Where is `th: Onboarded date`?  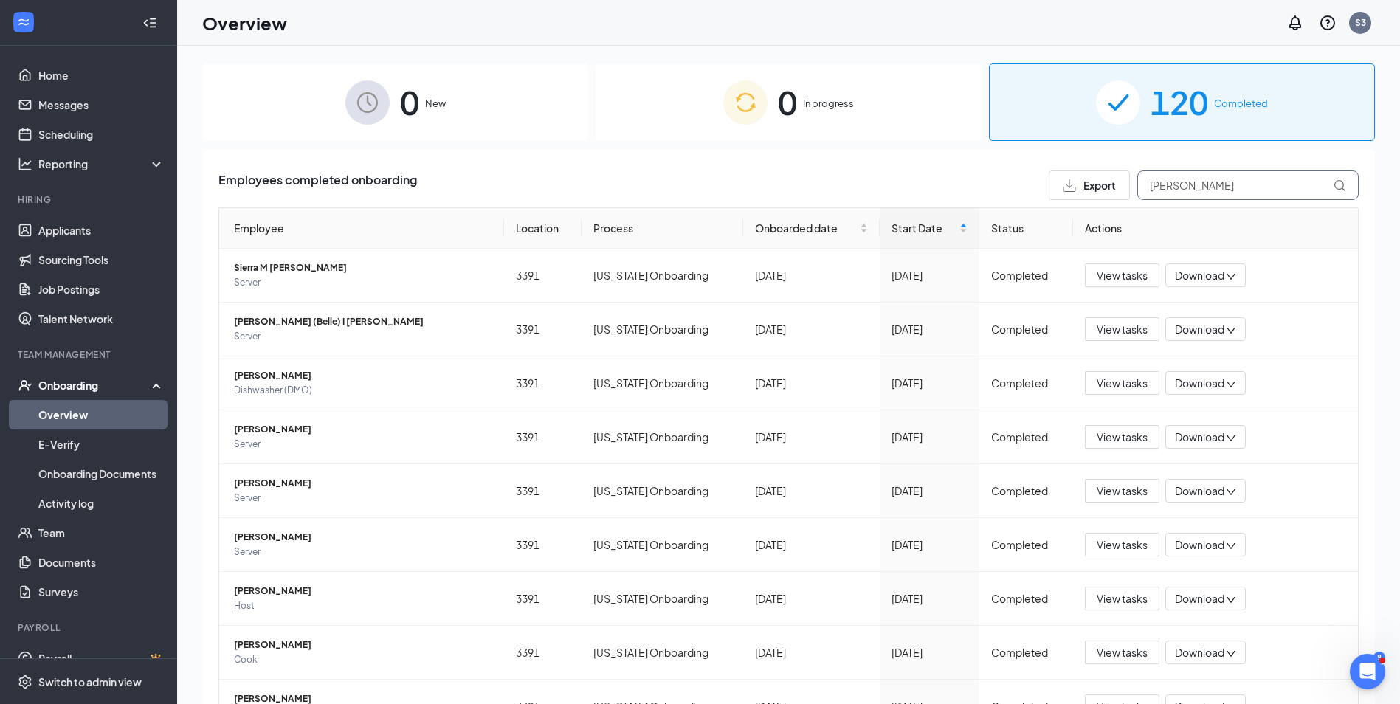 th: Onboarded date is located at coordinates (811, 228).